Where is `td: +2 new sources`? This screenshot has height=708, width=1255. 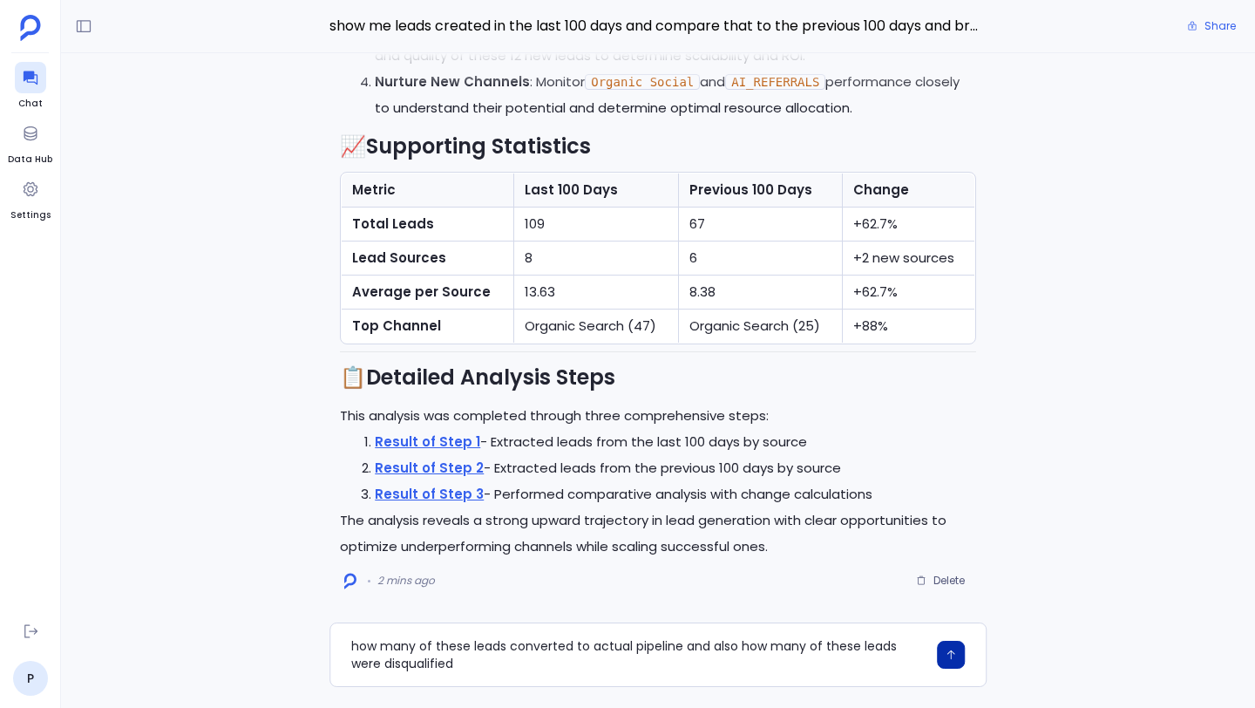 td: +2 new sources is located at coordinates (909, 258).